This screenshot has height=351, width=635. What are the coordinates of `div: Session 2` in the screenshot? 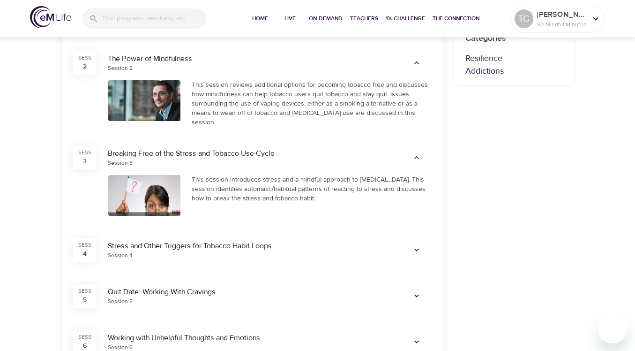 It's located at (120, 68).